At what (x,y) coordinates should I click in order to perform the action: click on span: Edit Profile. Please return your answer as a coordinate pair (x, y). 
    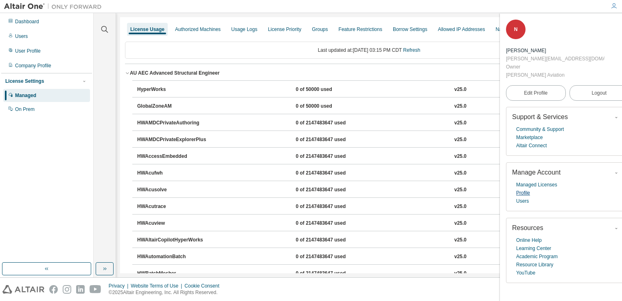
    Looking at the image, I should click on (536, 93).